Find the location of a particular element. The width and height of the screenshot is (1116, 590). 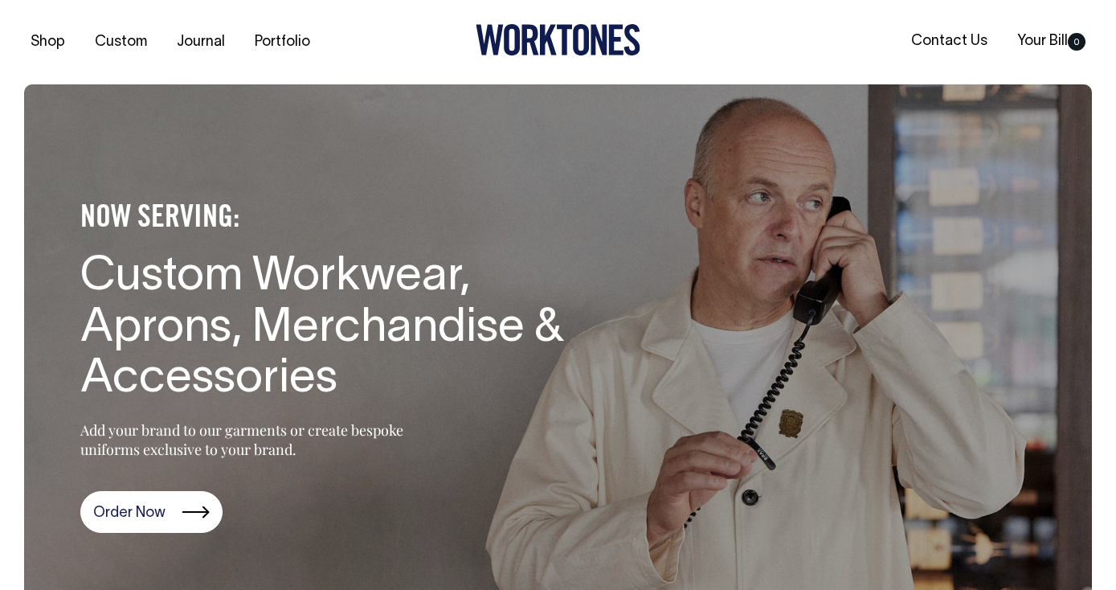

a: Custom is located at coordinates (120, 42).